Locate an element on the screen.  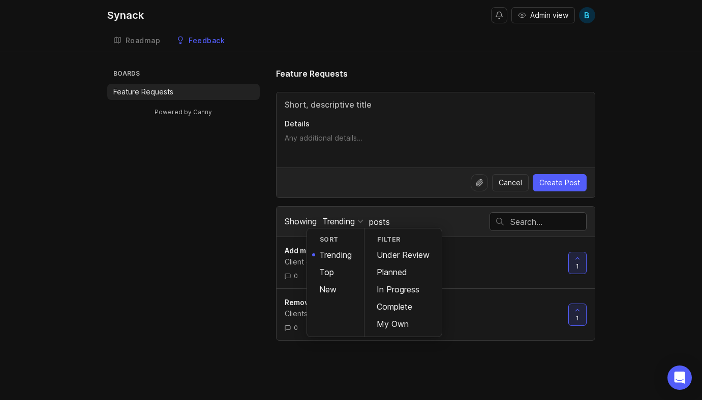
a: Add mobile testing self-service workflowClient can select it in ACW0 is located at coordinates (426, 263).